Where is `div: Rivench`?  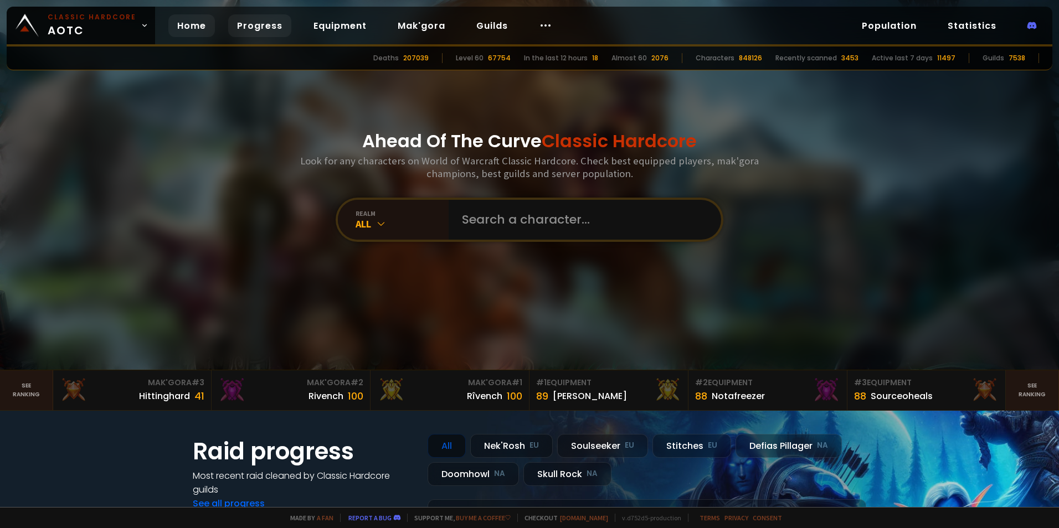
div: Rivench is located at coordinates (326, 396).